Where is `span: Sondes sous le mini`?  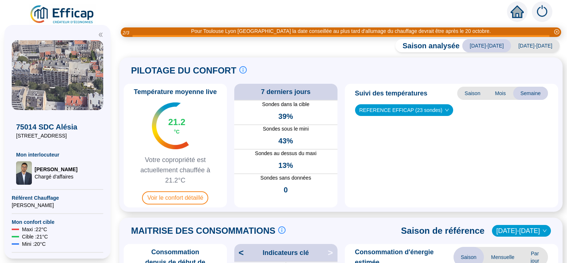
span: Sondes sous le mini is located at coordinates (286, 129).